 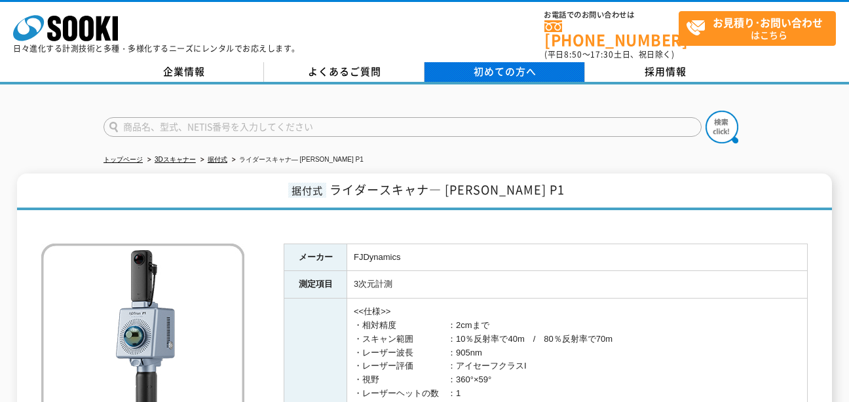 What do you see at coordinates (504, 72) in the screenshot?
I see `a: 初めての方へ` at bounding box center [504, 72].